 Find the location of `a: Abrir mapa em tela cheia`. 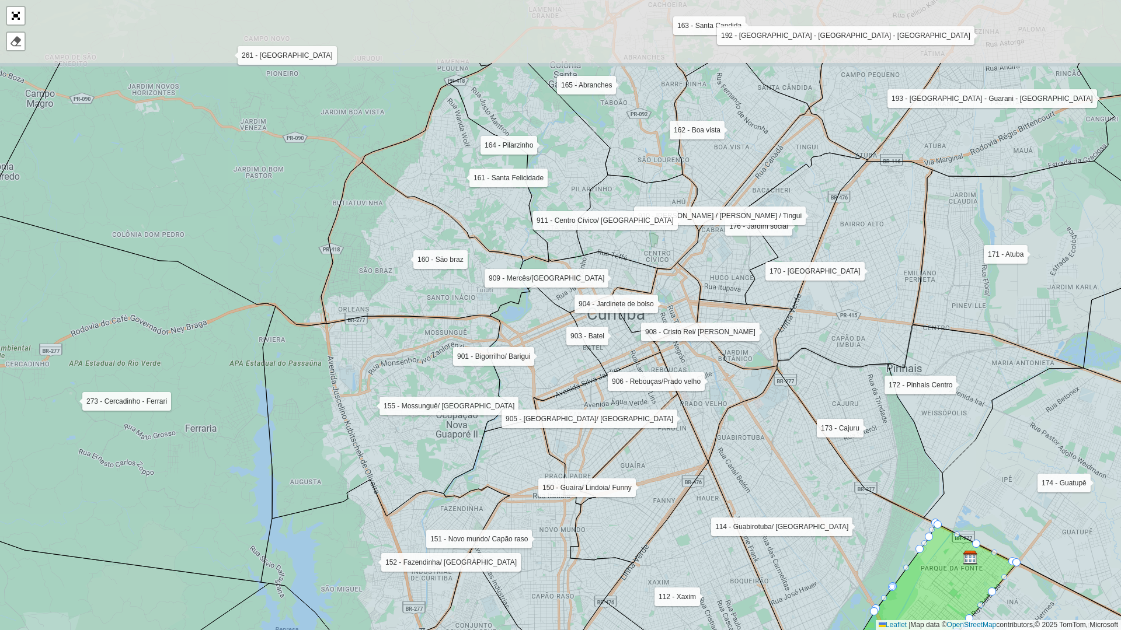

a: Abrir mapa em tela cheia is located at coordinates (16, 16).